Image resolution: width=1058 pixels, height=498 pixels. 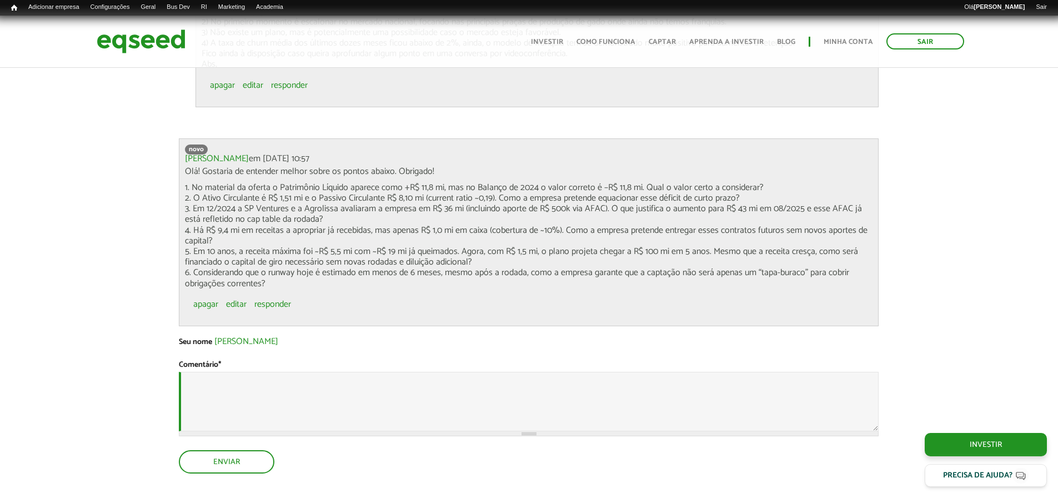 I want to click on a: Aprenda a investir, so click(x=726, y=42).